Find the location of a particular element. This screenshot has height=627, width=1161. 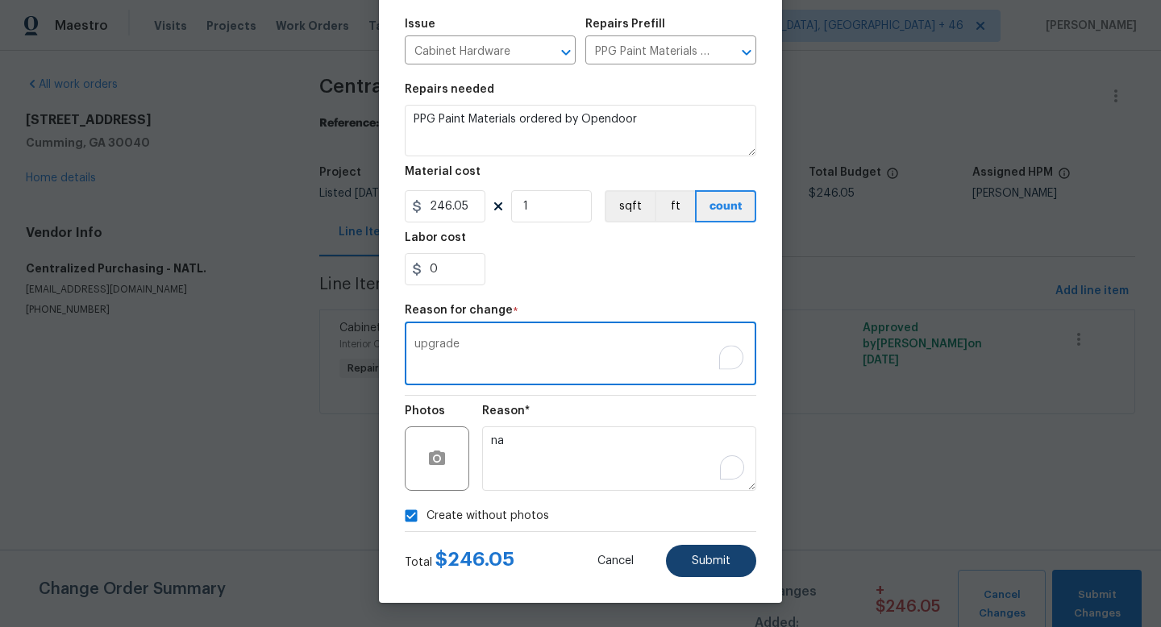

h5: Repairs Prefill is located at coordinates (625, 24).